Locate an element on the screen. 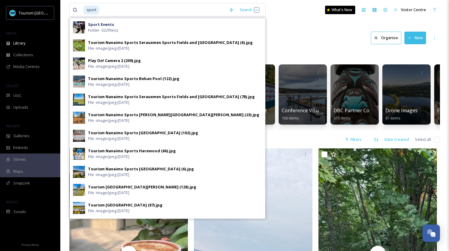 The width and height of the screenshot is (449, 251). span: WIDGETS is located at coordinates (13, 126).